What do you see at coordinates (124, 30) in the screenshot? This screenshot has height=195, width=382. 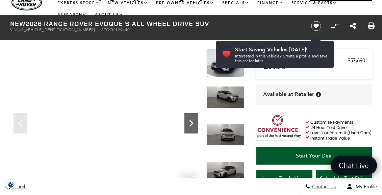 I see `span: L294401` at bounding box center [124, 30].